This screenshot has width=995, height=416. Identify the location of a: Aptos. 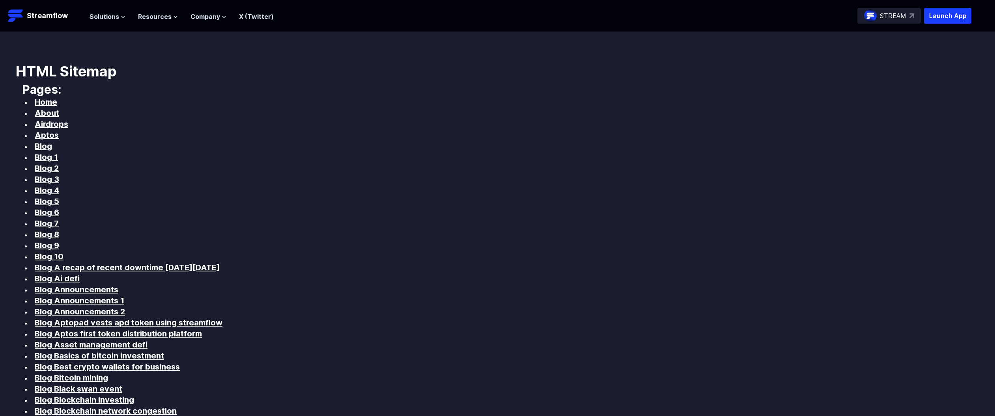
(45, 135).